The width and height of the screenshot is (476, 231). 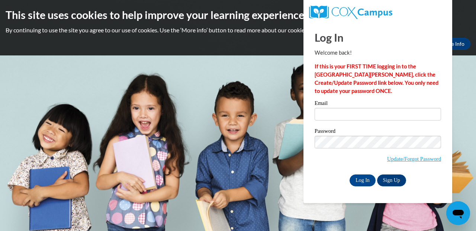 I want to click on p: By continuing to use the site you agree to our use of cookies. Use the ‘More info’ button to read..., so click(x=238, y=30).